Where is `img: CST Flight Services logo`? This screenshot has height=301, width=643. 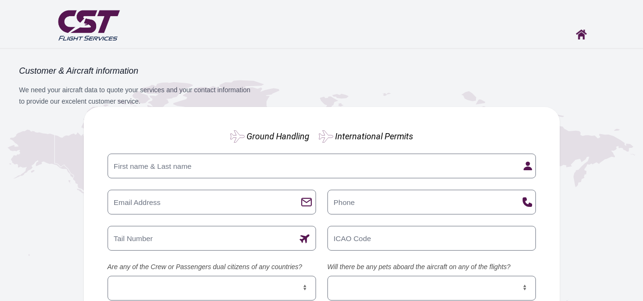 img: CST Flight Services logo is located at coordinates (89, 25).